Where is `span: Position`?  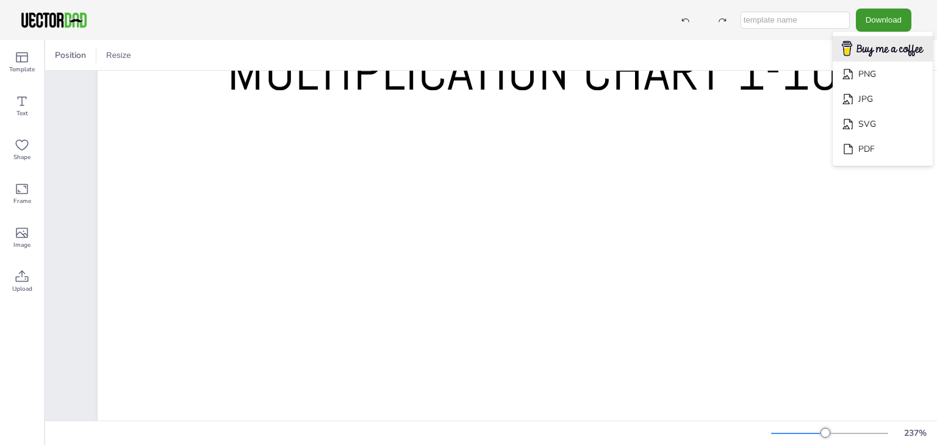
span: Position is located at coordinates (70, 55).